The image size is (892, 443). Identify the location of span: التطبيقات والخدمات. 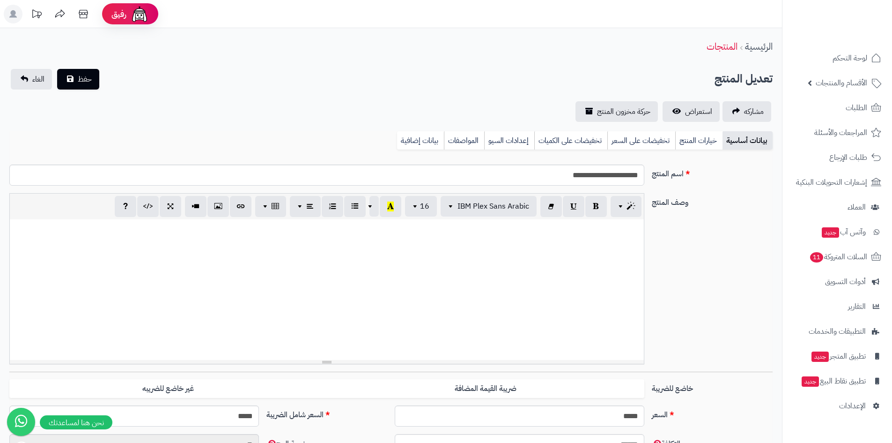
(838, 331).